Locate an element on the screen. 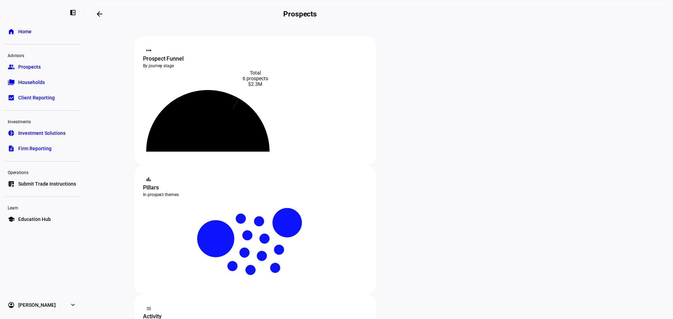  div: Operations is located at coordinates (42, 172).